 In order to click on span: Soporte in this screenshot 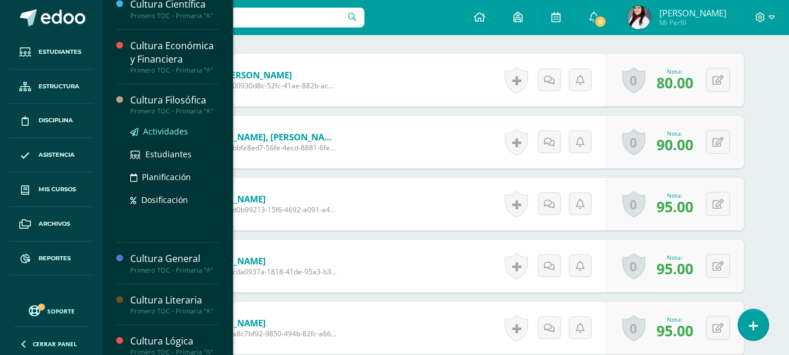, I will do `click(61, 311)`.